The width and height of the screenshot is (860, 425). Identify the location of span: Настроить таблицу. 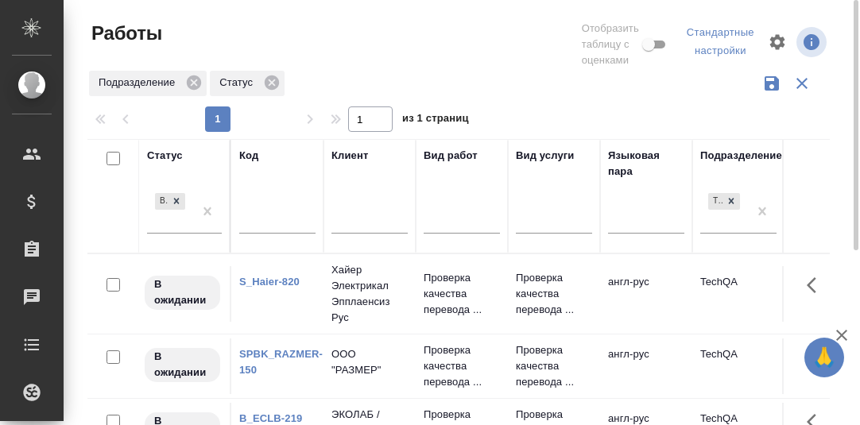
(777, 42).